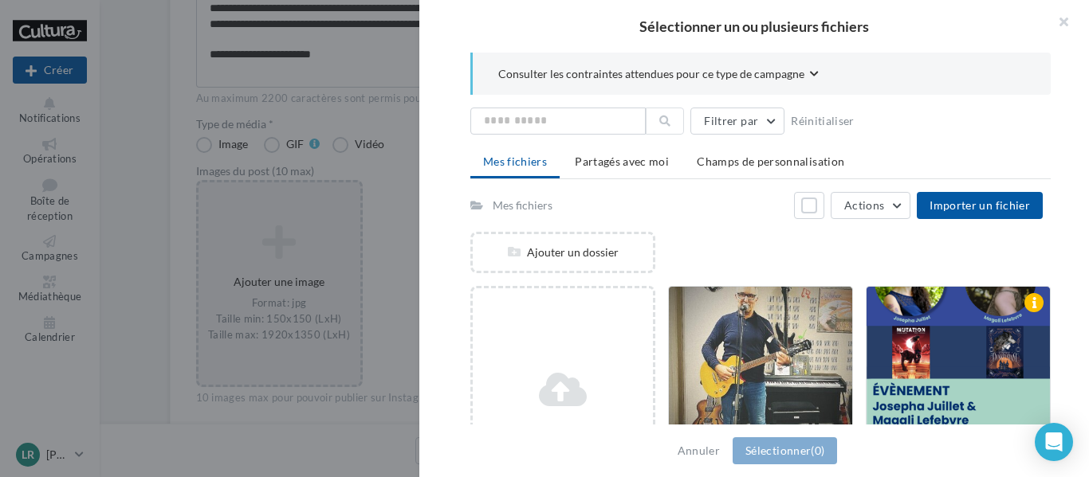 This screenshot has width=1089, height=477. Describe the element at coordinates (651, 74) in the screenshot. I see `span: Consulter les contraintes attendues pour ce type de campagne` at that location.